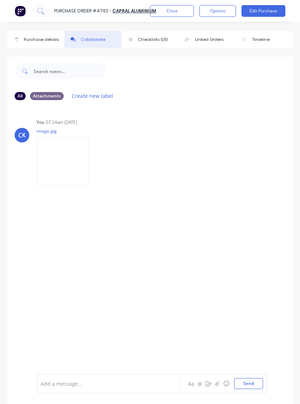 The width and height of the screenshot is (300, 404). I want to click on button: Options, so click(218, 11).